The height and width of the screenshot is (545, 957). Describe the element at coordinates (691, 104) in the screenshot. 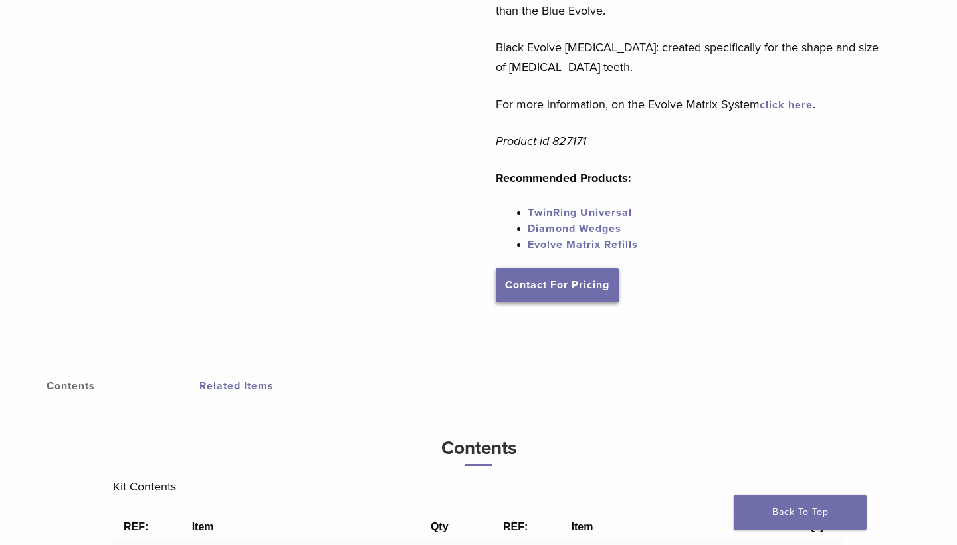

I see `p: For more information, on the Evolve Matrix System .` at that location.